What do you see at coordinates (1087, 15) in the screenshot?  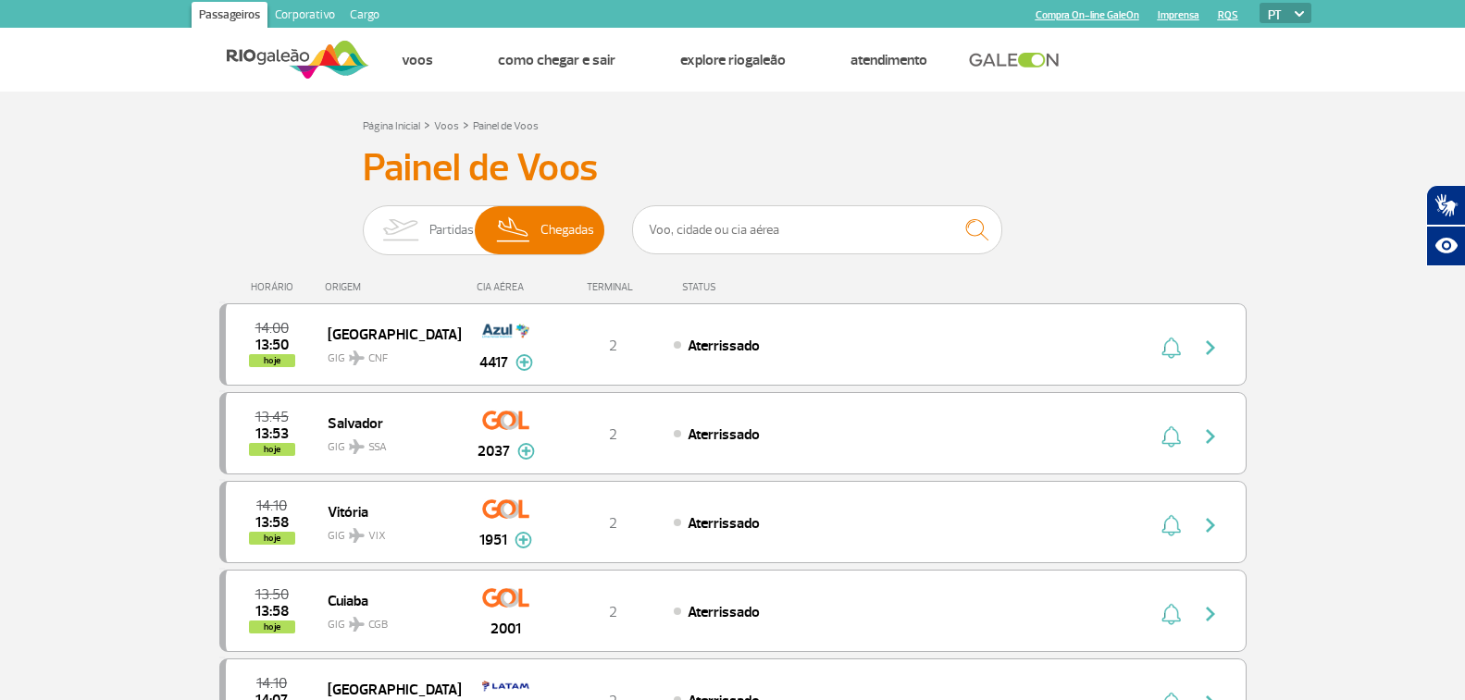 I see `a: Compra On-line GaleOn` at bounding box center [1087, 15].